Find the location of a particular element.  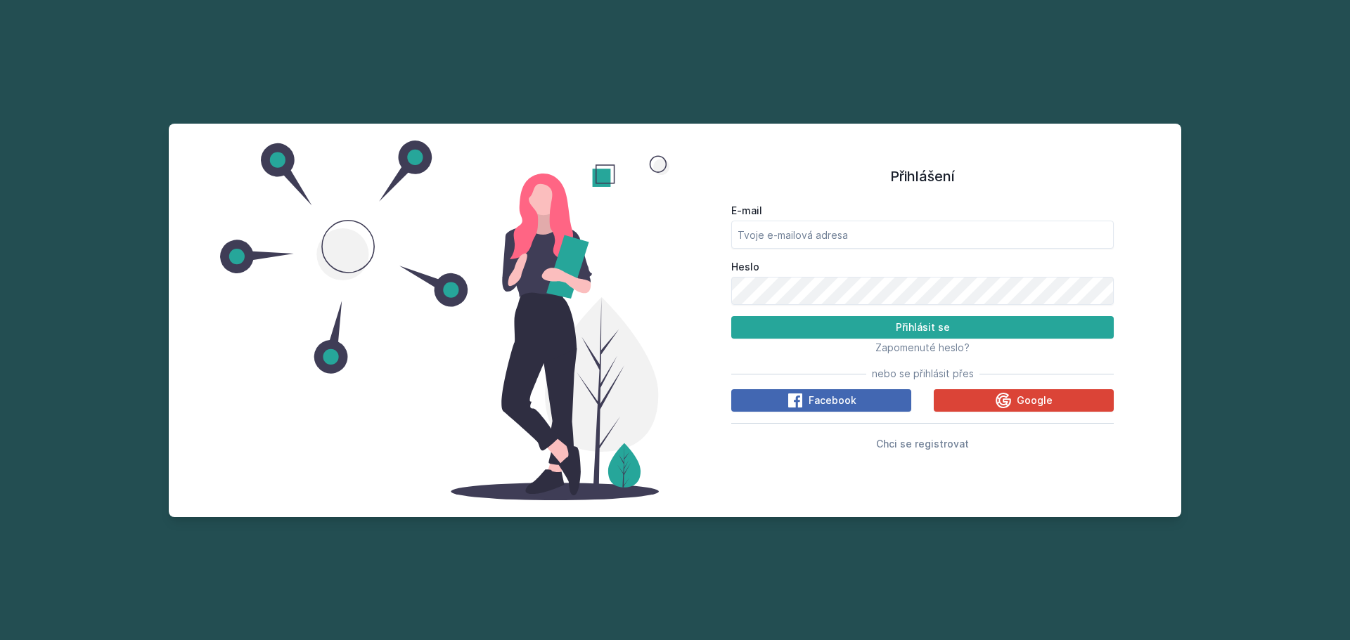

button: Google is located at coordinates (1024, 401).